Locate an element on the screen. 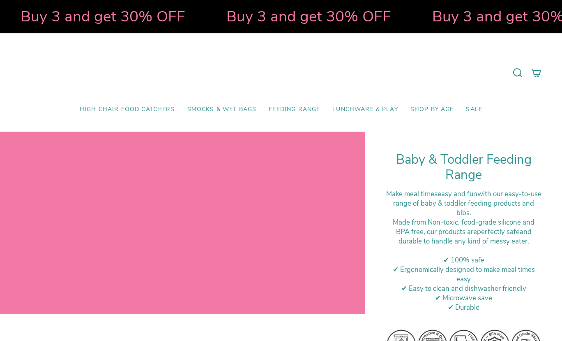 The image size is (562, 341). a: Shop by Age is located at coordinates (432, 109).